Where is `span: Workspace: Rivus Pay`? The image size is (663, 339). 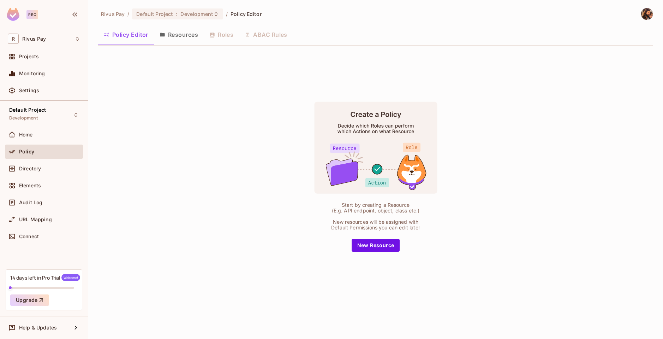
span: Workspace: Rivus Pay is located at coordinates (34, 39).